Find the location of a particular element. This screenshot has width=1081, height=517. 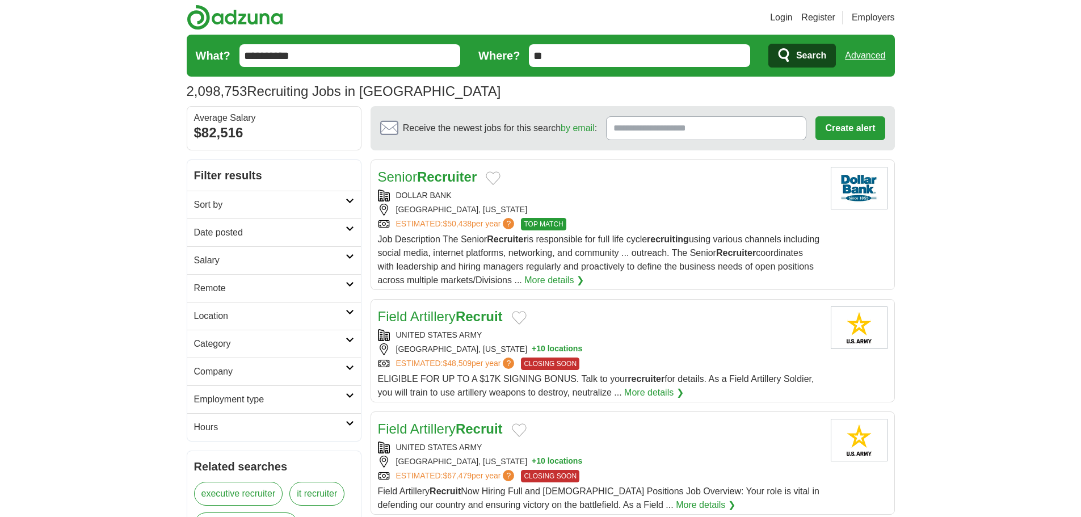

a: DOLLAR BANK is located at coordinates (424, 195).